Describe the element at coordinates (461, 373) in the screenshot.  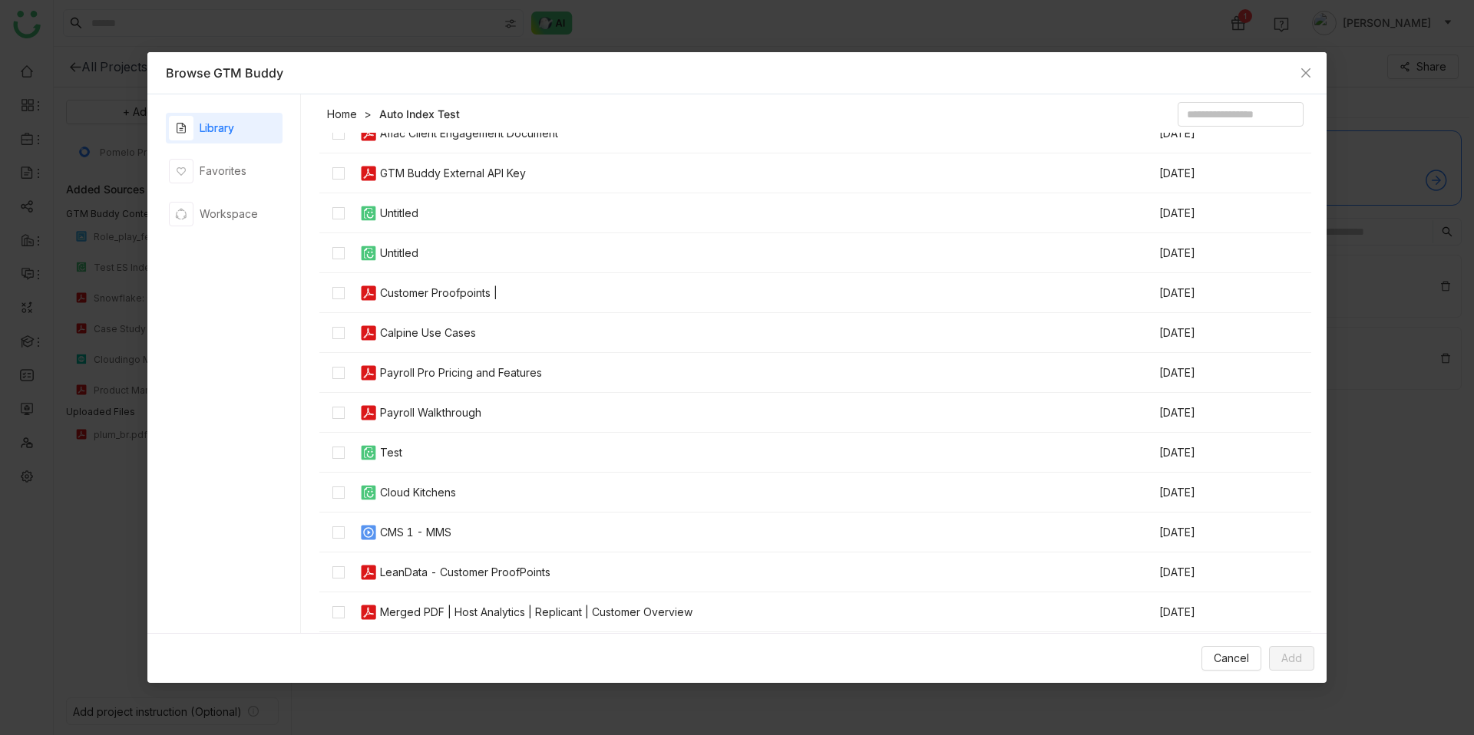
I see `div: Payroll Pro Pricing and Features` at that location.